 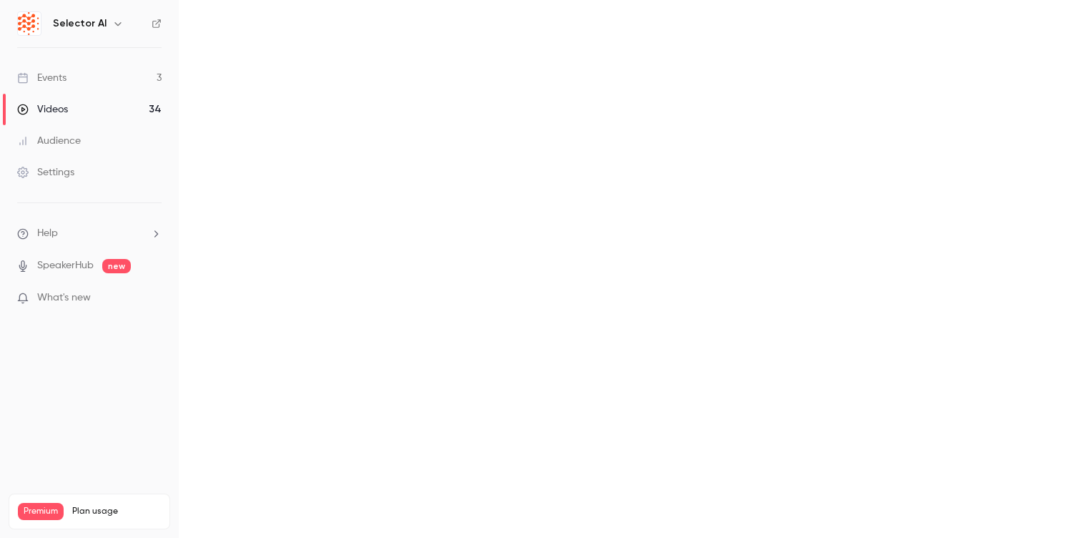 I want to click on div: Events, so click(x=41, y=78).